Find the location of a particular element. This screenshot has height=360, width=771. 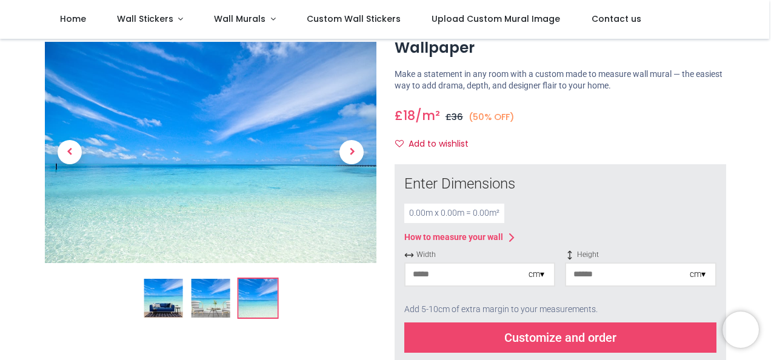

div: Customize and order is located at coordinates (560, 338).